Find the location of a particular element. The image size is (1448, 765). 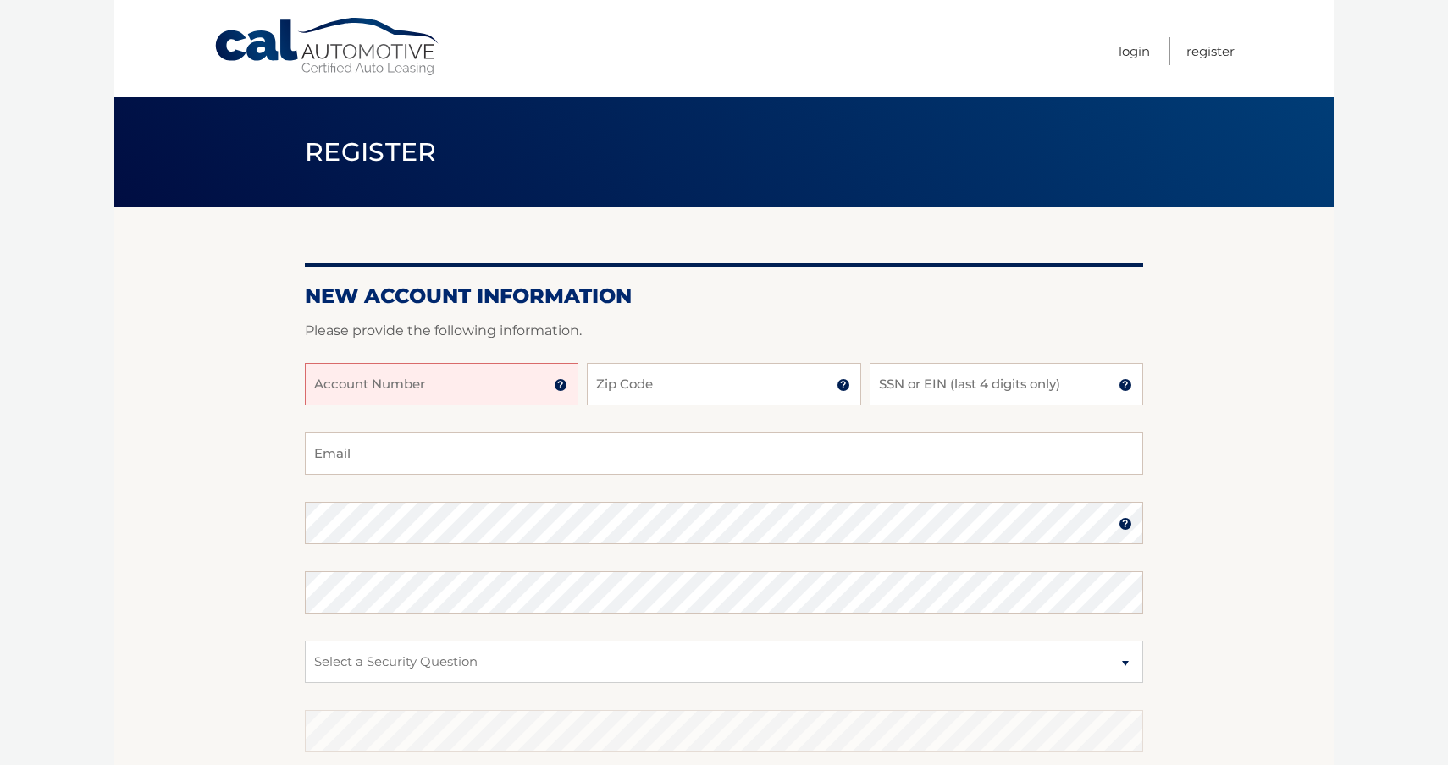

input: SSN or EIN (last 4 digits only) is located at coordinates (1006, 384).